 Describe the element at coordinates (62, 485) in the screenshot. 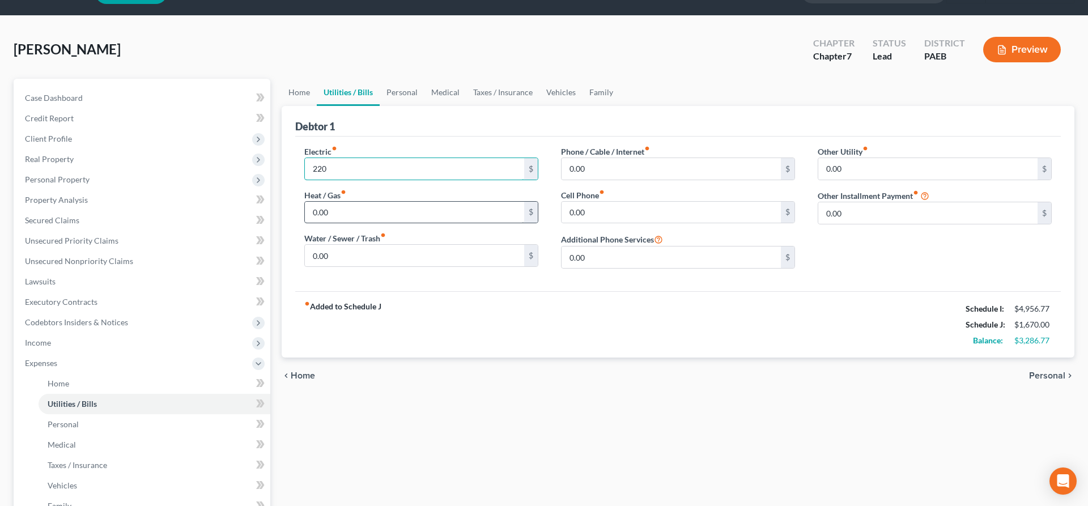

I see `span: Vehicles` at that location.